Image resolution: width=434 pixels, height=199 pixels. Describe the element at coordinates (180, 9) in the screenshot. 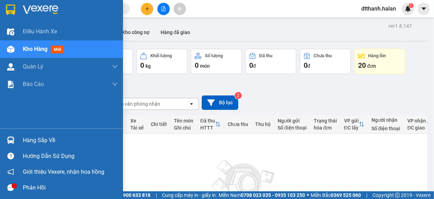

I see `span: aim` at that location.